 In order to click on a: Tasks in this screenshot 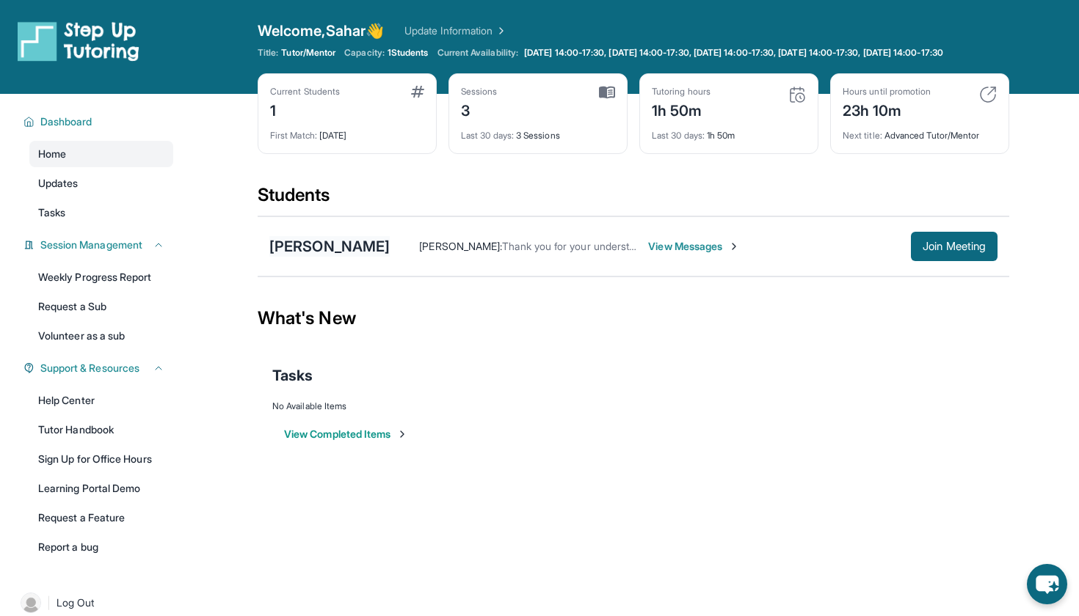, I will do `click(101, 213)`.